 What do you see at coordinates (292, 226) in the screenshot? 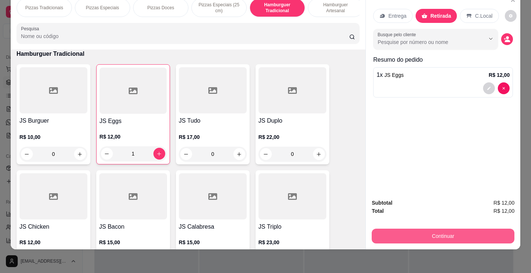
I see `h4: JS Triplo` at bounding box center [292, 226].